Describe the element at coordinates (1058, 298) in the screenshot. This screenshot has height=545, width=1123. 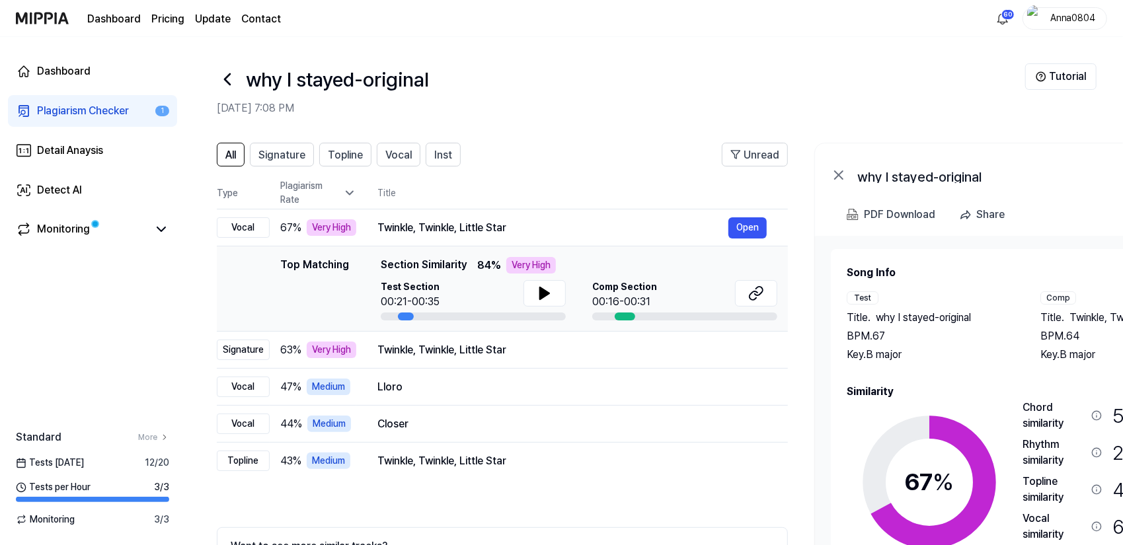
I see `div: Comp` at that location.